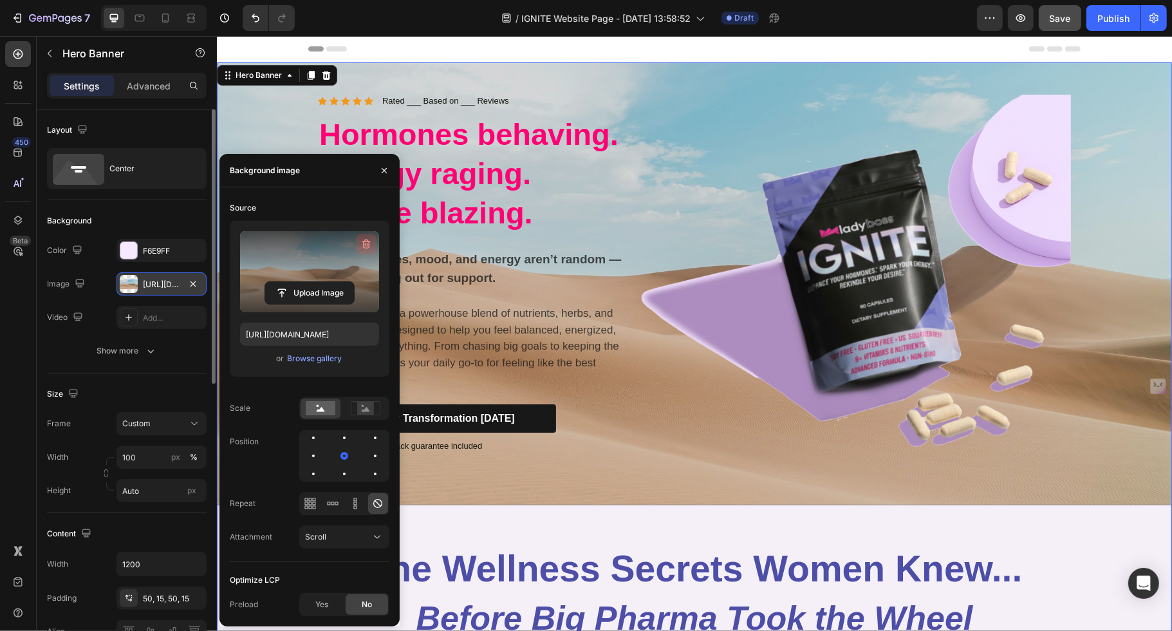  What do you see at coordinates (173, 251) in the screenshot?
I see `div: F6E9FF` at bounding box center [173, 251].